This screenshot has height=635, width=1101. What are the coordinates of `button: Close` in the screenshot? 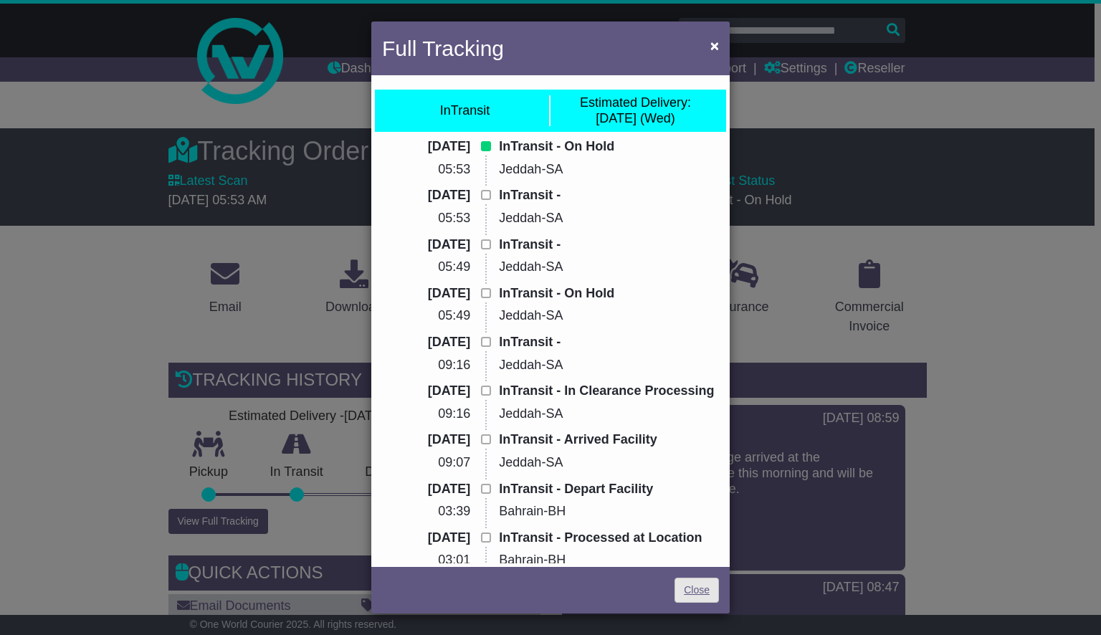 It's located at (714, 45).